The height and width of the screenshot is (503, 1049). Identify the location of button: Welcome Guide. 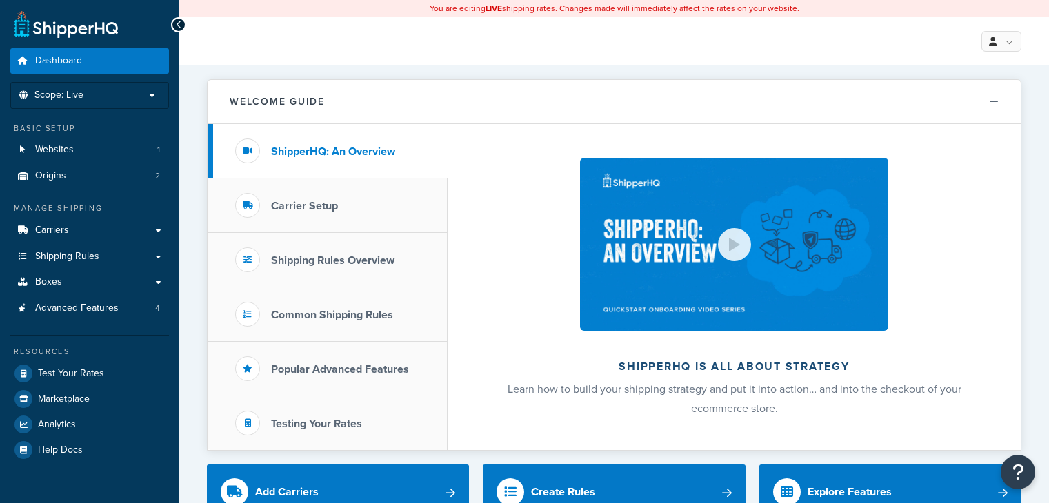
(614, 102).